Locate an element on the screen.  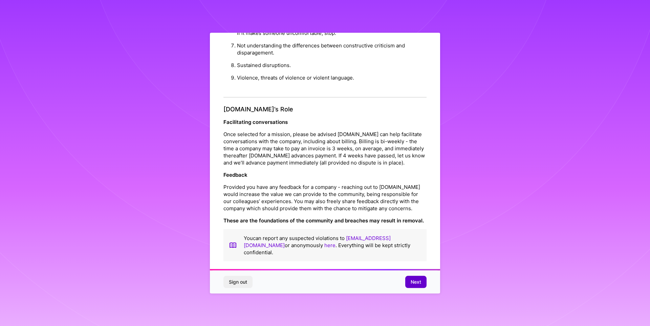
span: Sign out is located at coordinates (238, 282).